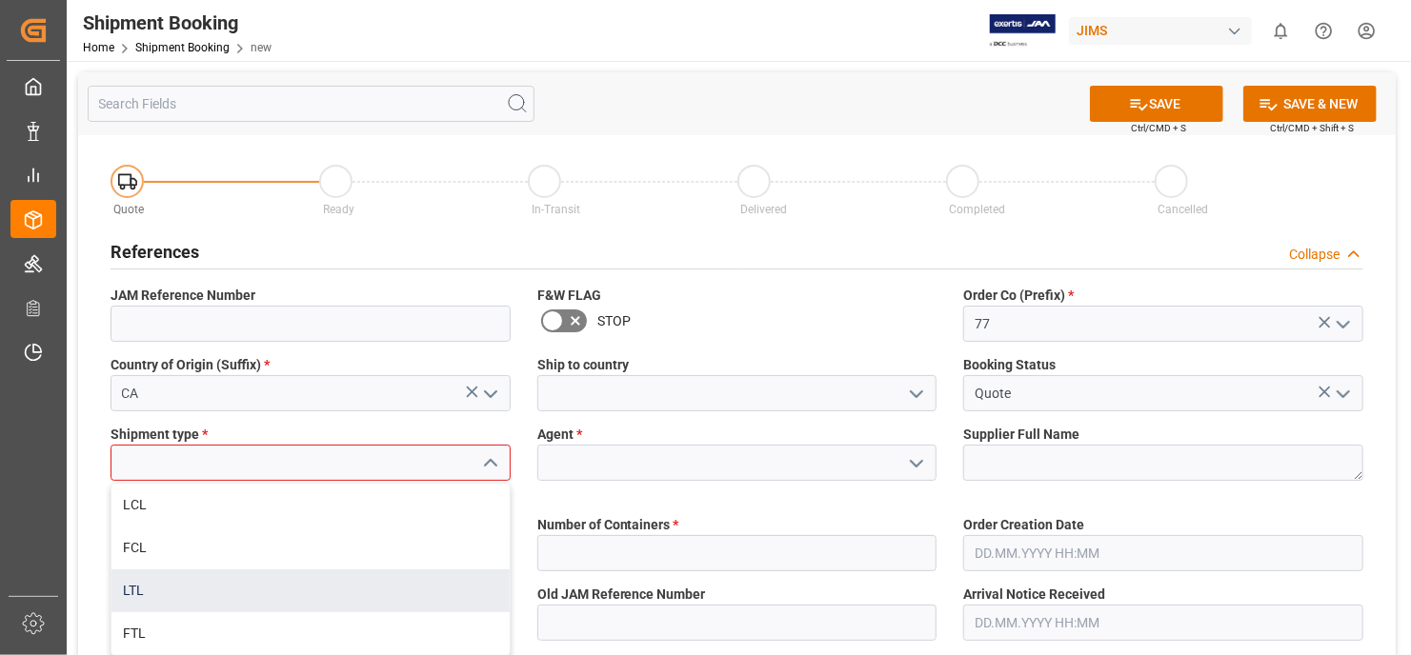  I want to click on button: Help Center, so click(1323, 30).